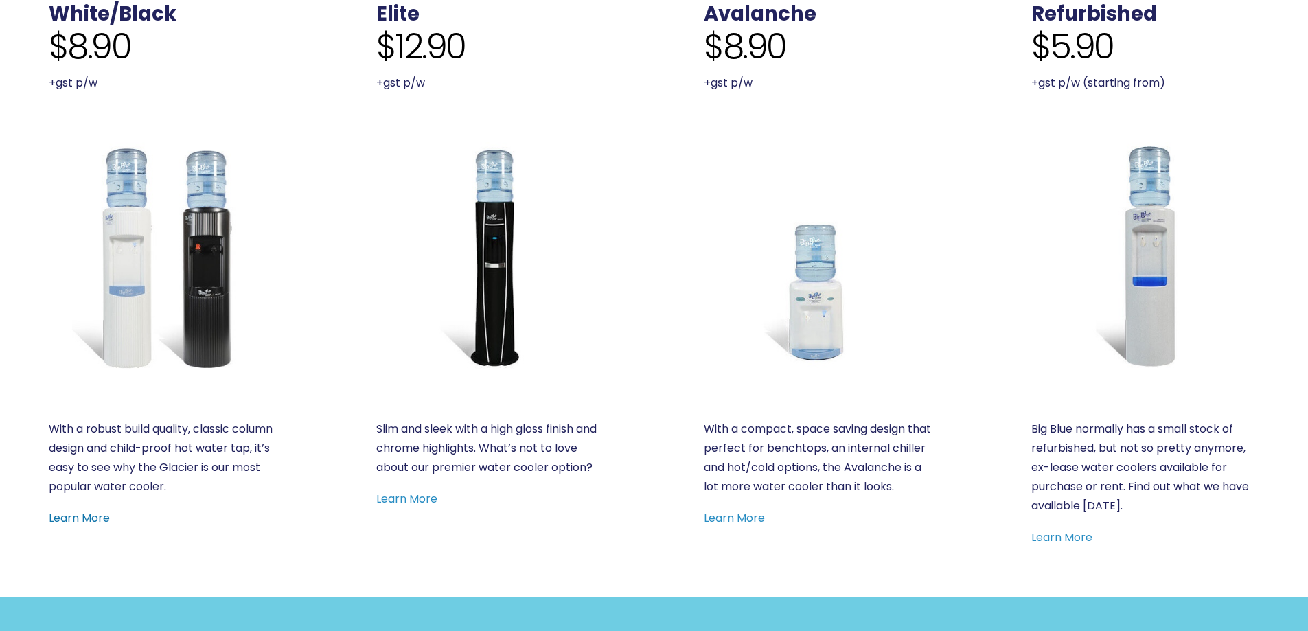 The height and width of the screenshot is (631, 1308). What do you see at coordinates (163, 458) in the screenshot?
I see `p: With a robust build quality, classic column design and child-proof hot water tap, it’s easy to se...` at bounding box center [163, 458].